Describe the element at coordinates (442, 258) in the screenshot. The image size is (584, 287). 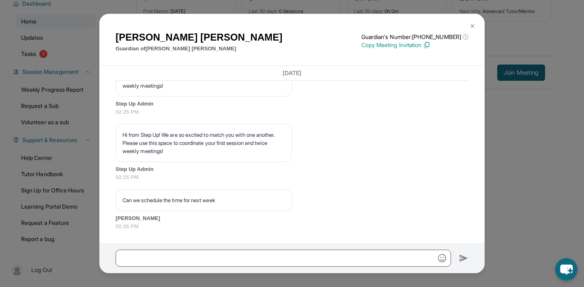
I see `img: Emoji` at that location.